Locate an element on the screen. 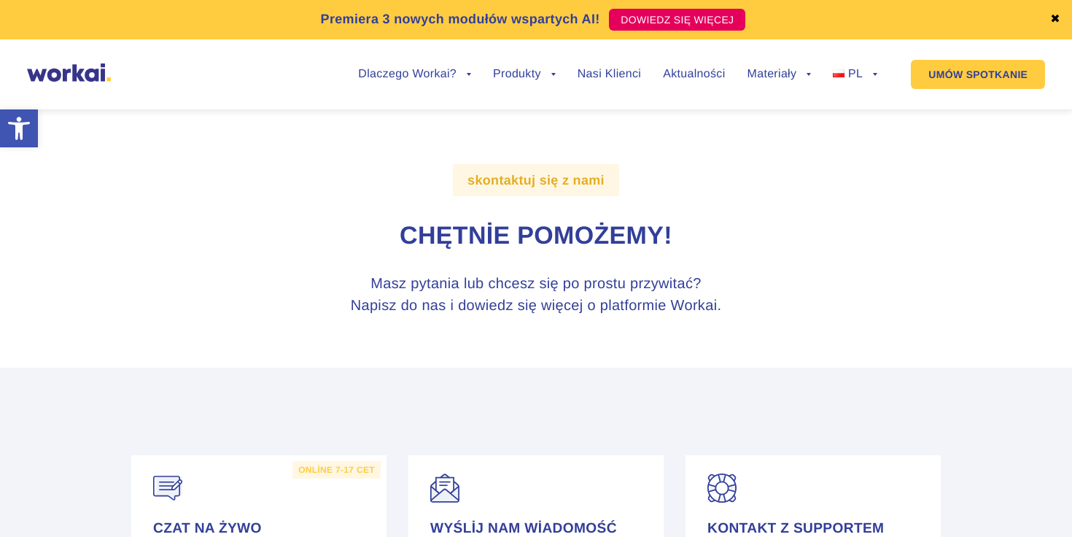 The width and height of the screenshot is (1072, 537). h1: Chętnie pomożemy! is located at coordinates (536, 236).